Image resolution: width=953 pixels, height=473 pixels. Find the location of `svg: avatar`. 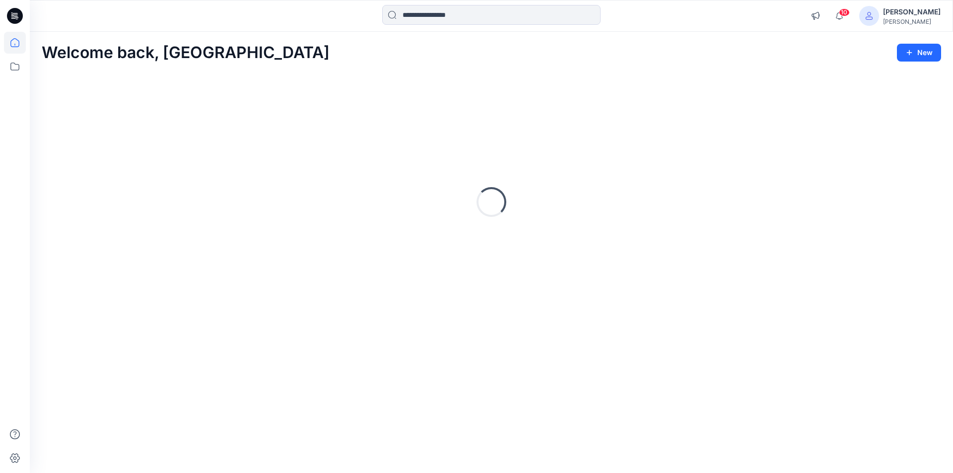

svg: avatar is located at coordinates (869, 16).